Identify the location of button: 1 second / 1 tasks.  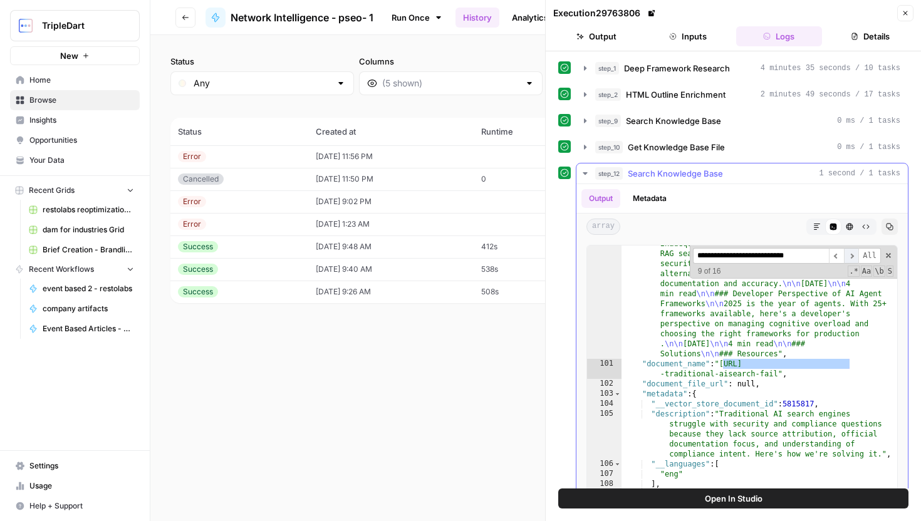
(742, 173).